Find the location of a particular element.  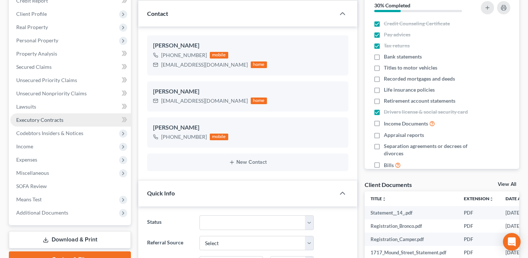

span: Personal Property is located at coordinates (37, 40).